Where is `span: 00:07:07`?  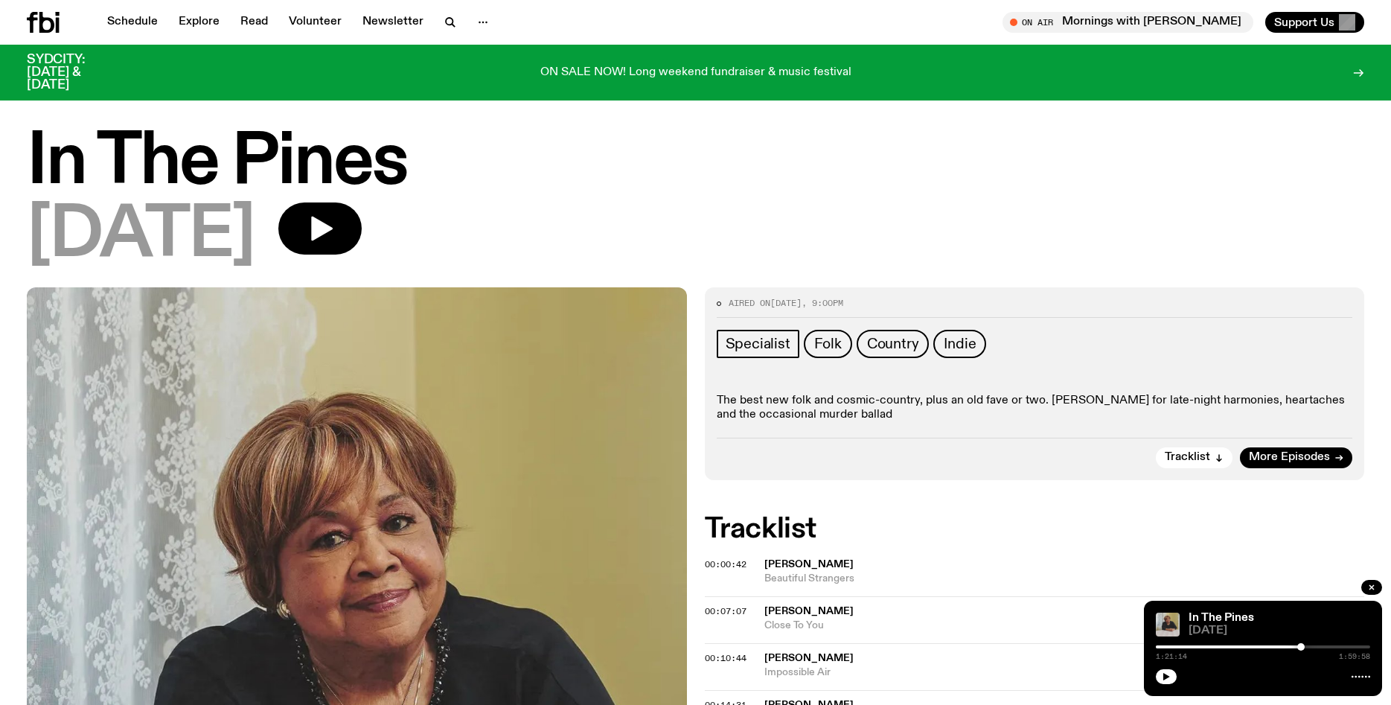 span: 00:07:07 is located at coordinates (726, 611).